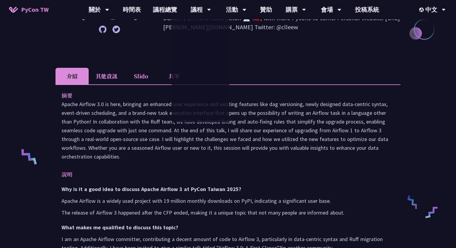 Image resolution: width=456 pixels, height=248 pixels. I want to click on li: 共筆, so click(174, 76).